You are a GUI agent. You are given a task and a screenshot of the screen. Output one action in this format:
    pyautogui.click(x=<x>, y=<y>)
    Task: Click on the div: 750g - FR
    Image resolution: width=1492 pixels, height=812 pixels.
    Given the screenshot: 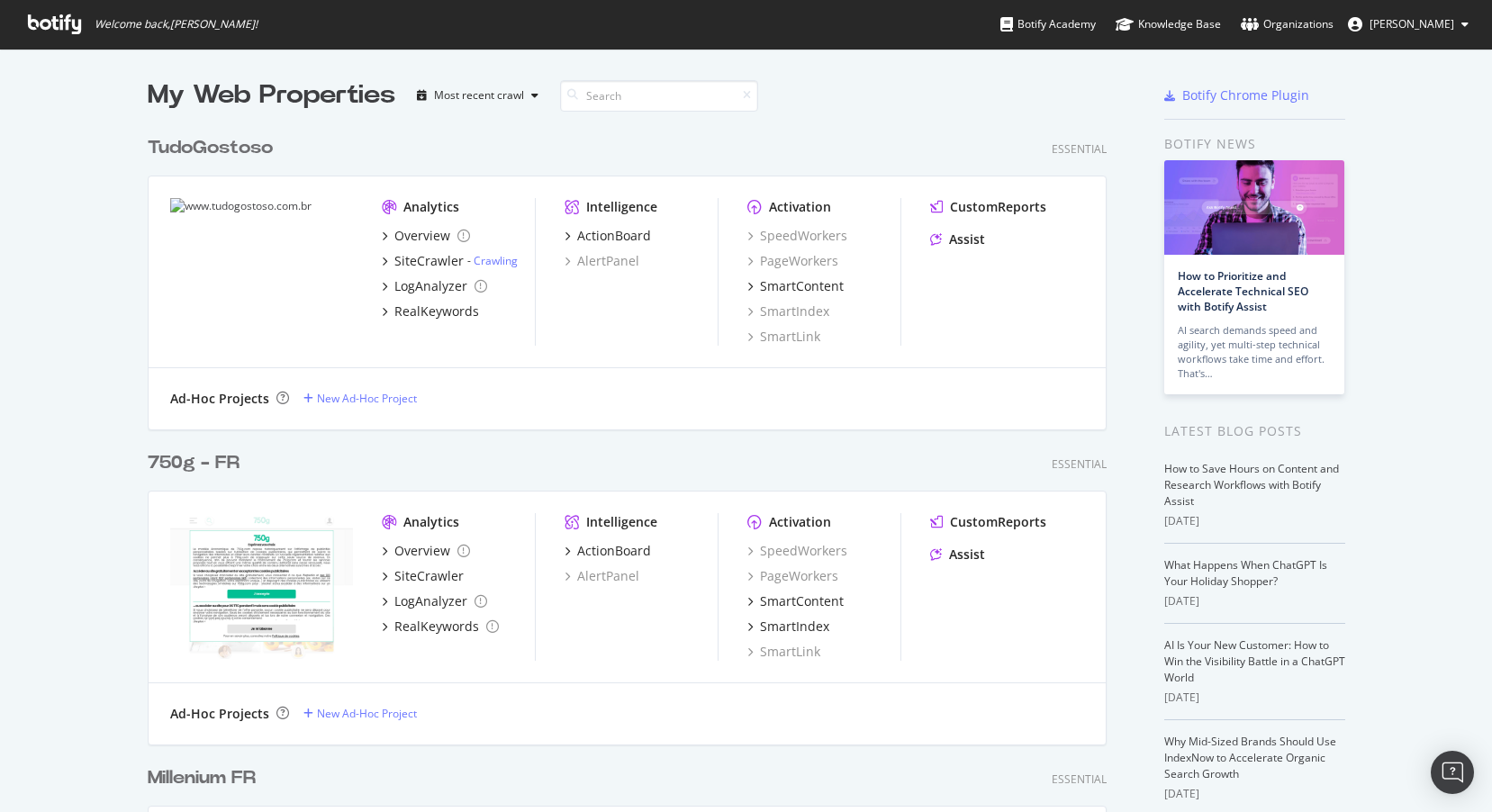 What is the action you would take?
    pyautogui.click(x=194, y=463)
    